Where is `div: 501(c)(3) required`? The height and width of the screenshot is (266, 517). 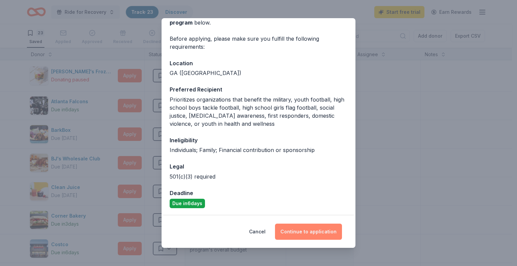 div: 501(c)(3) required is located at coordinates (258, 177).